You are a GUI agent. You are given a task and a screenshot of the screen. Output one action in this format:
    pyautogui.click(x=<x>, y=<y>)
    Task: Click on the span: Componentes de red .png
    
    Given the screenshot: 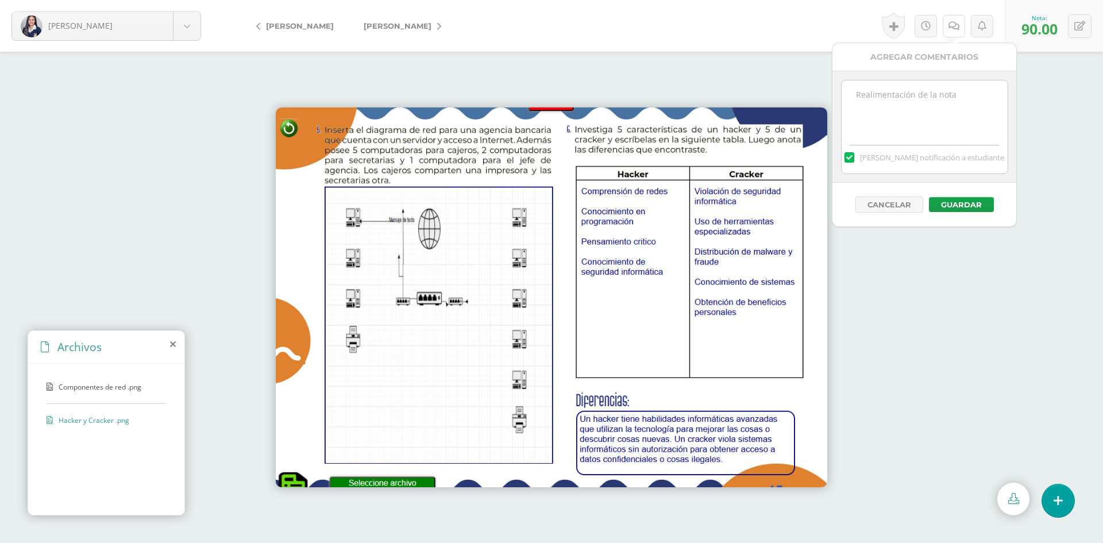 What is the action you would take?
    pyautogui.click(x=106, y=387)
    